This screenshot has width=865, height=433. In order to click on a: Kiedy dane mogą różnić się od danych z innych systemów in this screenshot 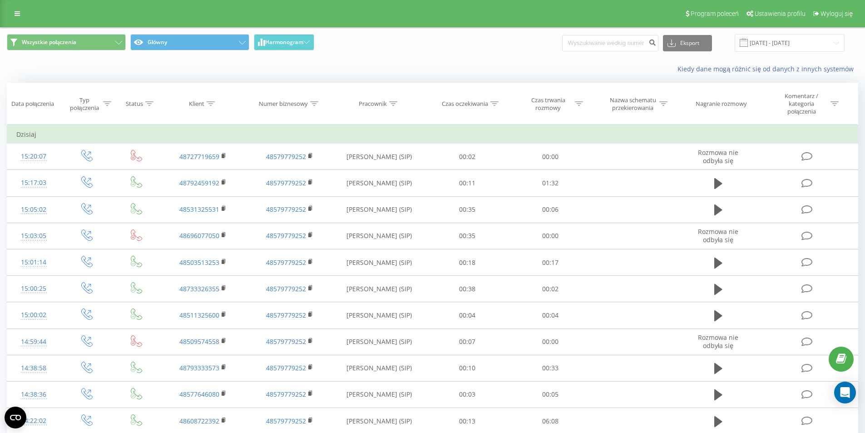, I will do `click(768, 69)`.